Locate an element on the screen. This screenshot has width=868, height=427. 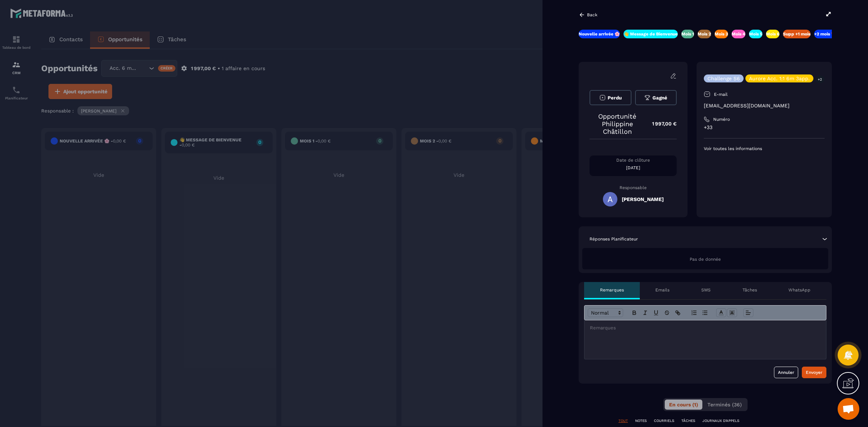
p: SMS is located at coordinates (706, 290).